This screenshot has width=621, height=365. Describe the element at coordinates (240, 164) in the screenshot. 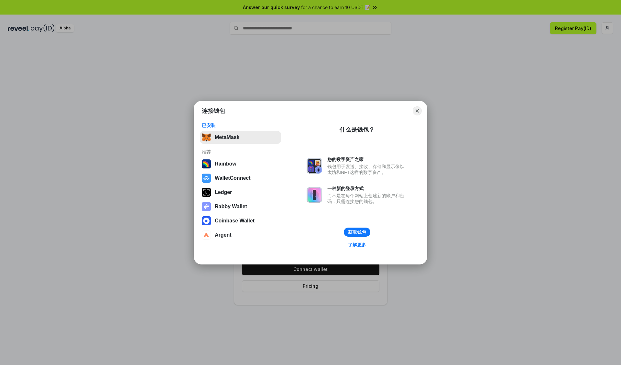

I see `button: Rainbow` at that location.